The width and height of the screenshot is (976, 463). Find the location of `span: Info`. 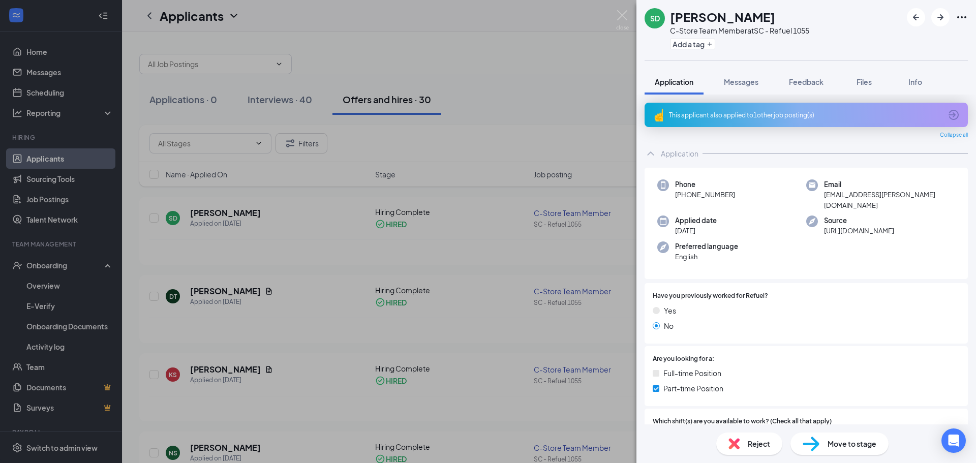

span: Info is located at coordinates (915, 82).